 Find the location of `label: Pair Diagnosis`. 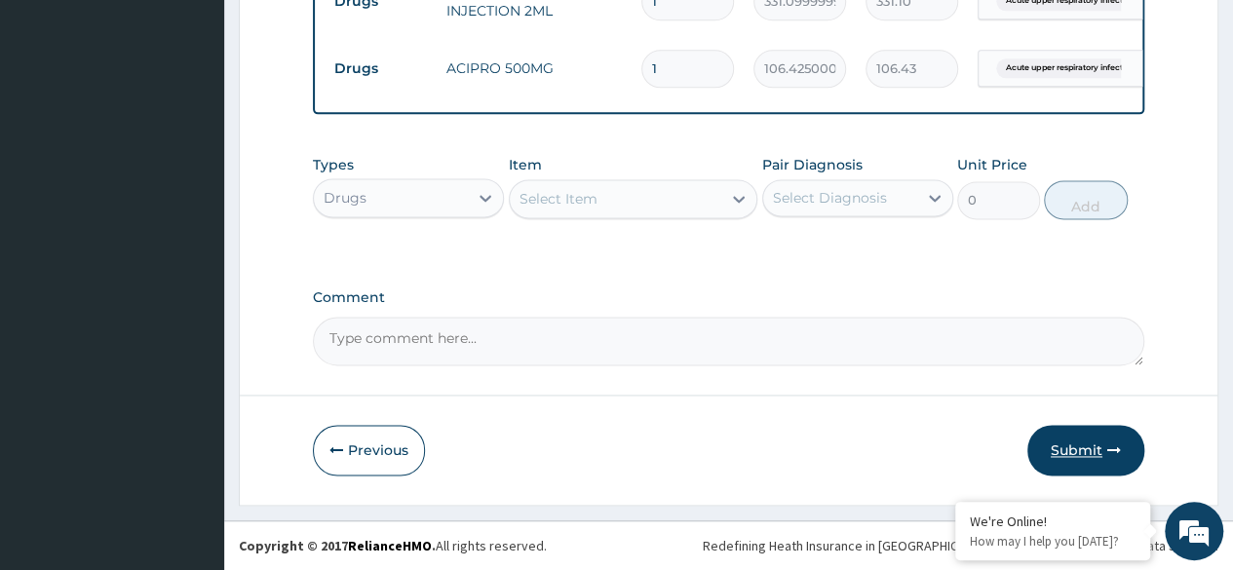

label: Pair Diagnosis is located at coordinates (812, 165).